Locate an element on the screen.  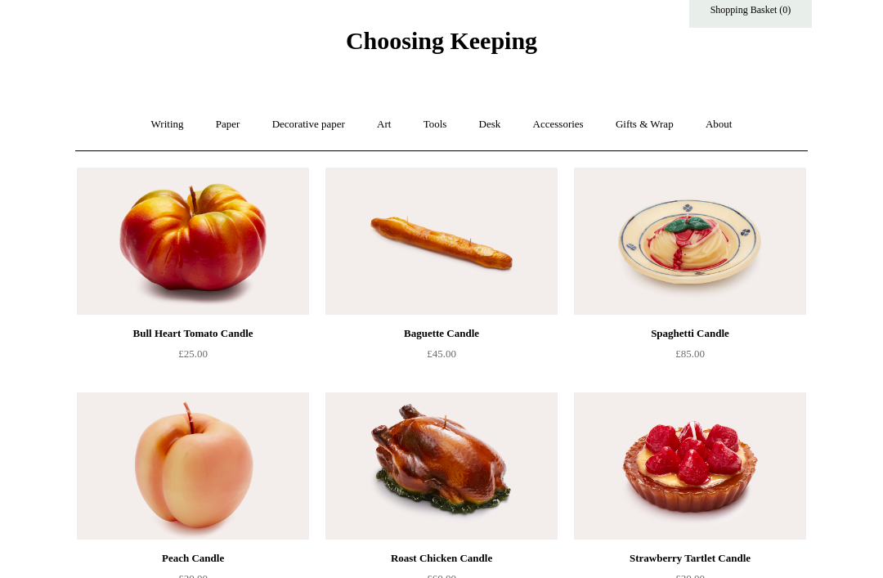
span: £85.00 is located at coordinates (690, 354).